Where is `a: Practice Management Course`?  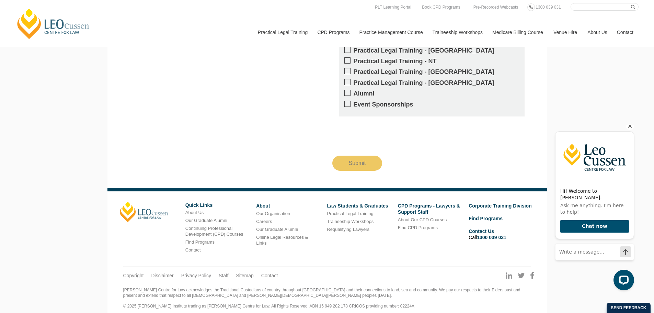 a: Practice Management Course is located at coordinates (391, 32).